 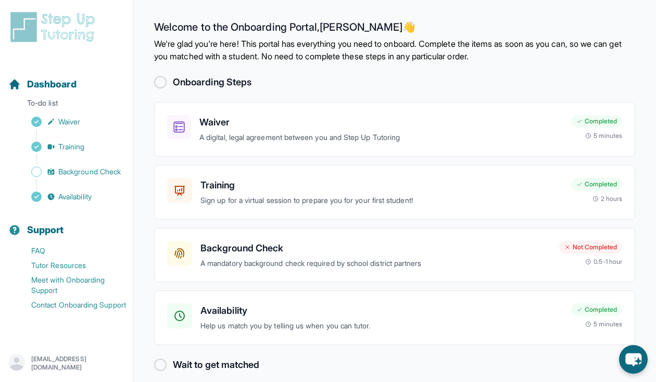 I want to click on p: To-do list, so click(x=66, y=105).